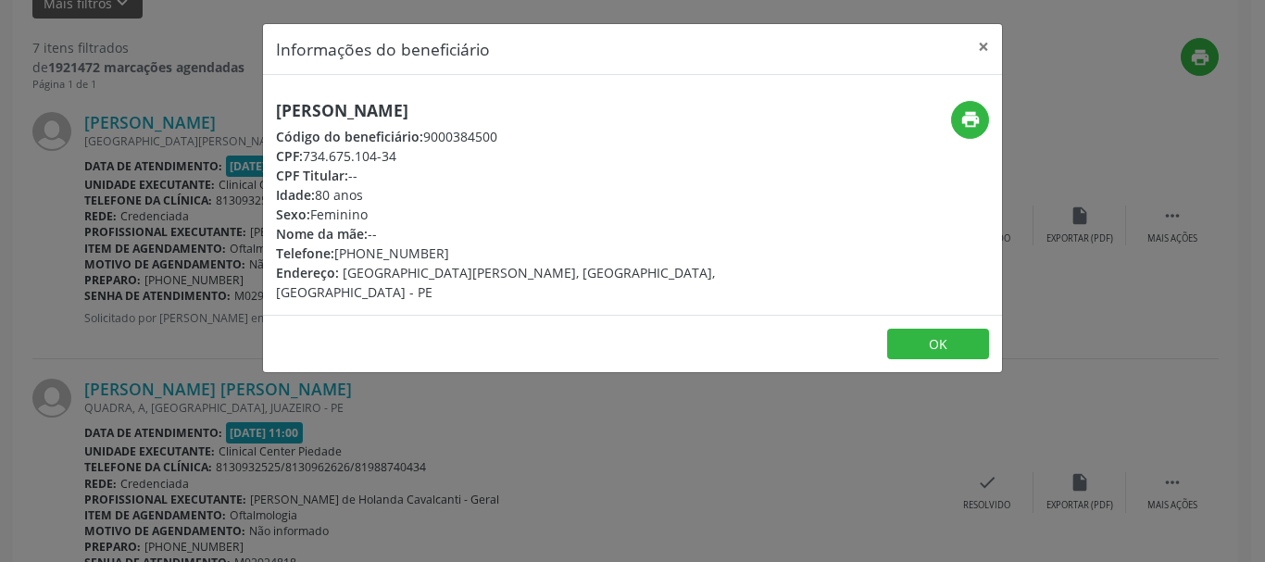 This screenshot has width=1265, height=562. Describe the element at coordinates (312, 175) in the screenshot. I see `span: CPF Titular:` at that location.